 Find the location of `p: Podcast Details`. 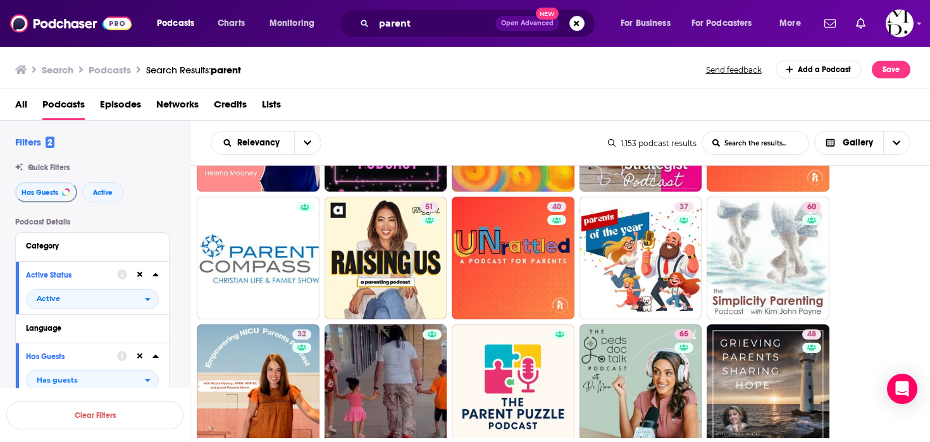

p: Podcast Details is located at coordinates (92, 222).